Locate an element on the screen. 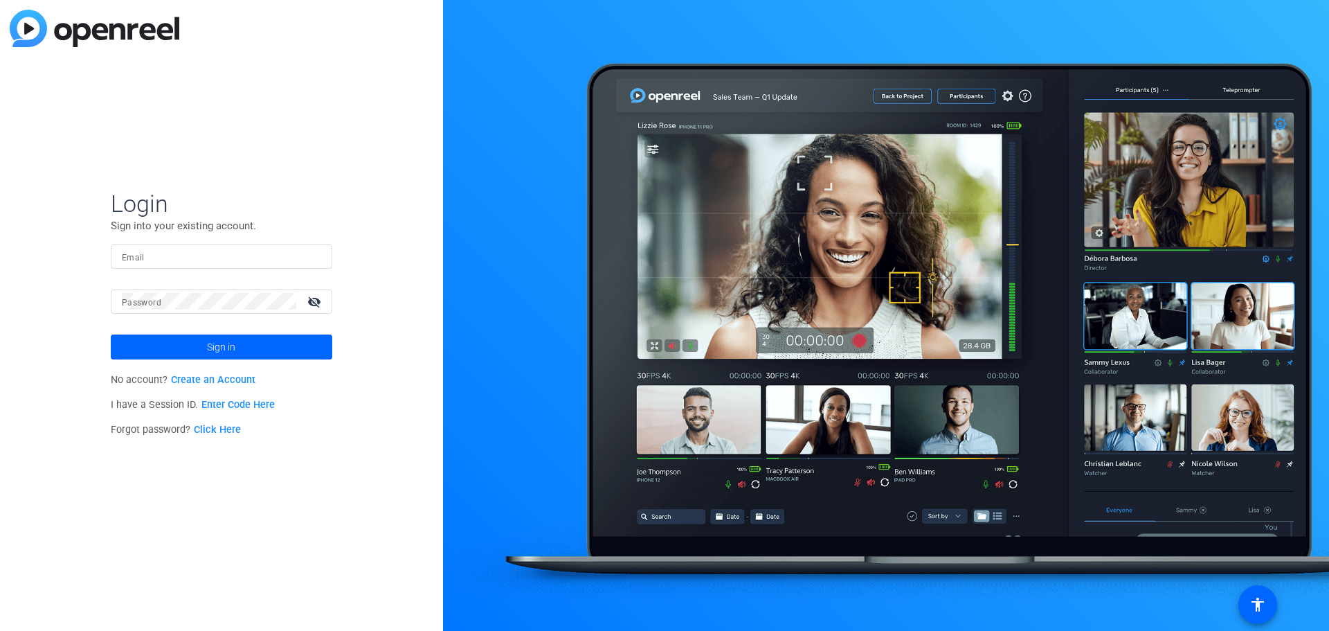 This screenshot has height=631, width=1329. mat-icon: accessibility is located at coordinates (1258, 604).